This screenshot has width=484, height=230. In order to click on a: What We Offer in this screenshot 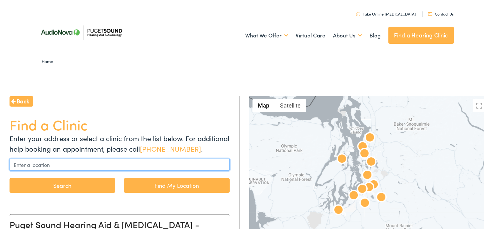, I will do `click(266, 34)`.